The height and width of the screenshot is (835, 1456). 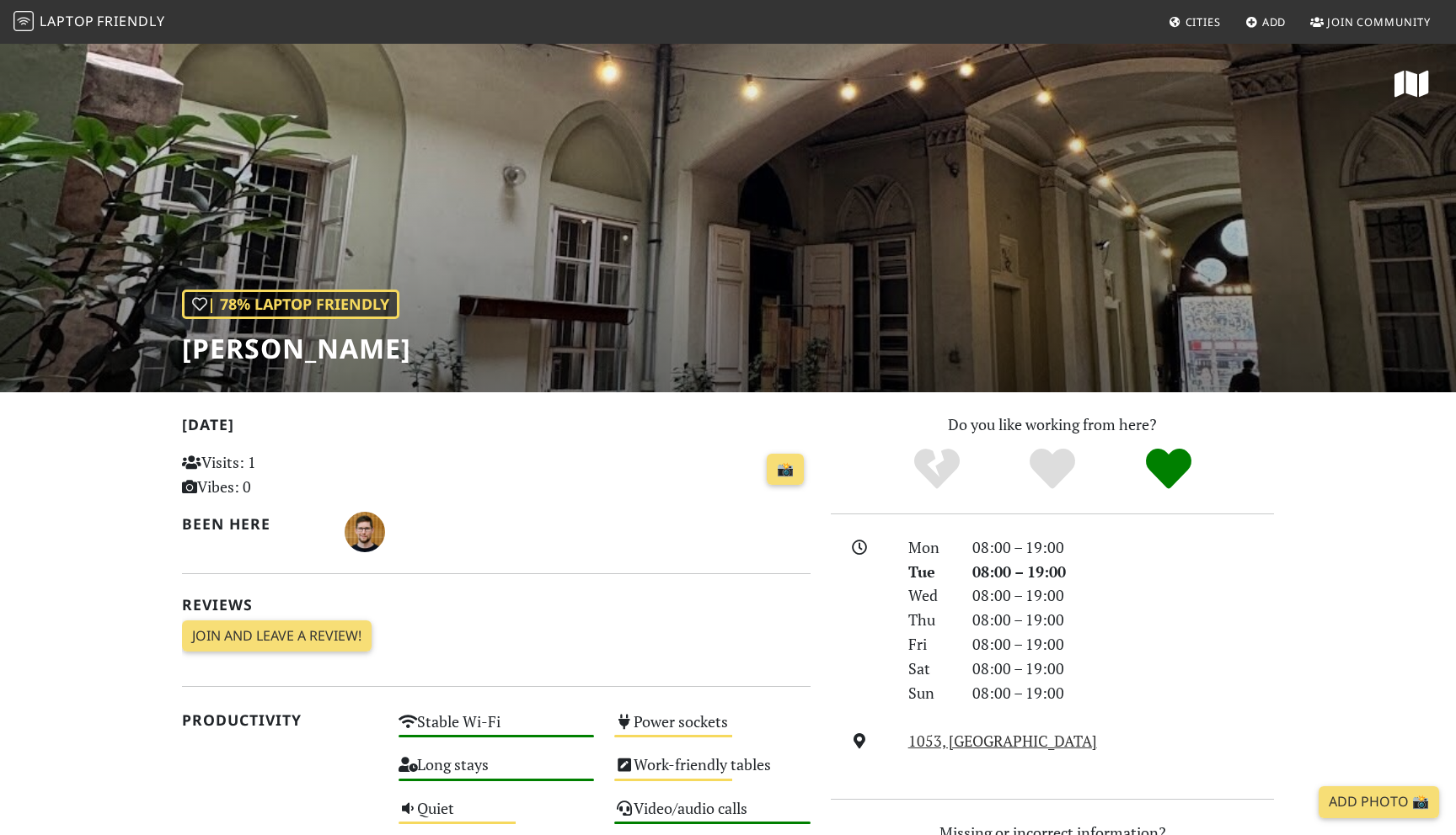 What do you see at coordinates (496, 730) in the screenshot?
I see `div: Stable Wi-Fi` at bounding box center [496, 730].